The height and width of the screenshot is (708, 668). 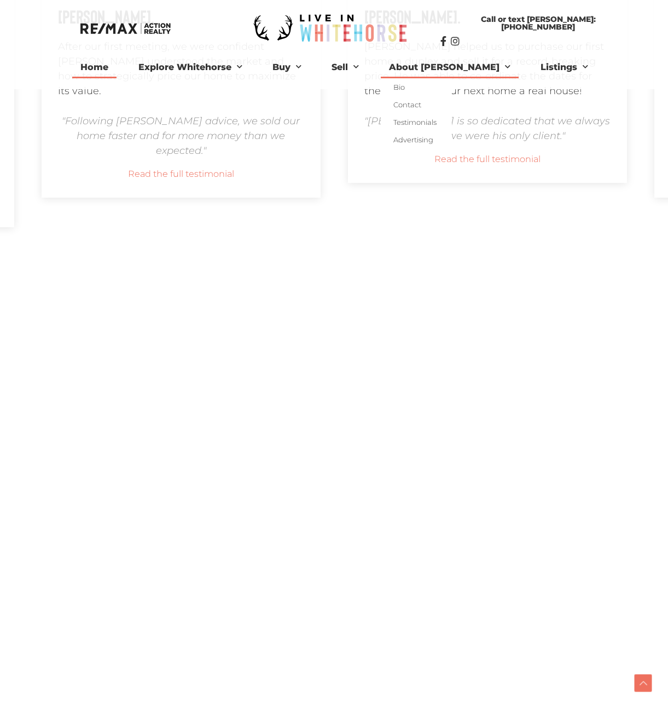 What do you see at coordinates (416, 87) in the screenshot?
I see `a: Bio` at bounding box center [416, 87].